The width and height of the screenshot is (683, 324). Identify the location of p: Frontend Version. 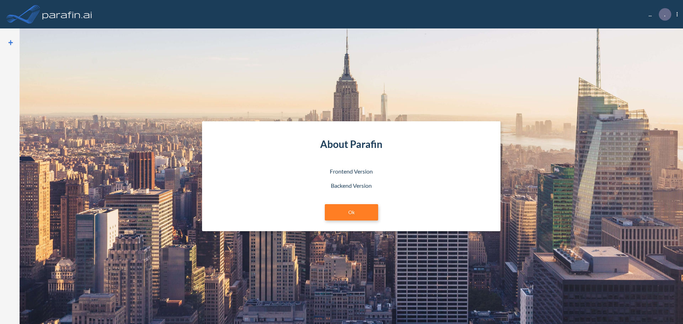
(351, 171).